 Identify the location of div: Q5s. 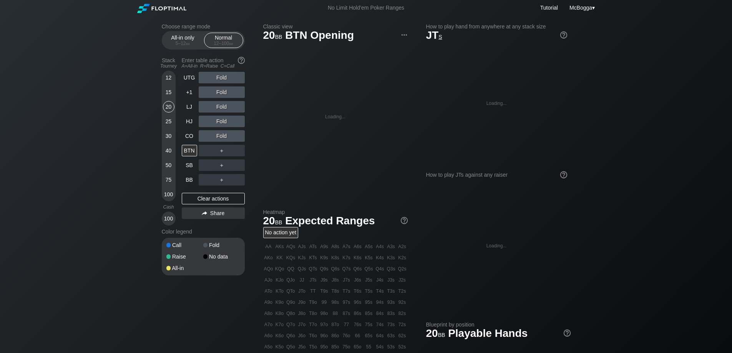
(369, 269).